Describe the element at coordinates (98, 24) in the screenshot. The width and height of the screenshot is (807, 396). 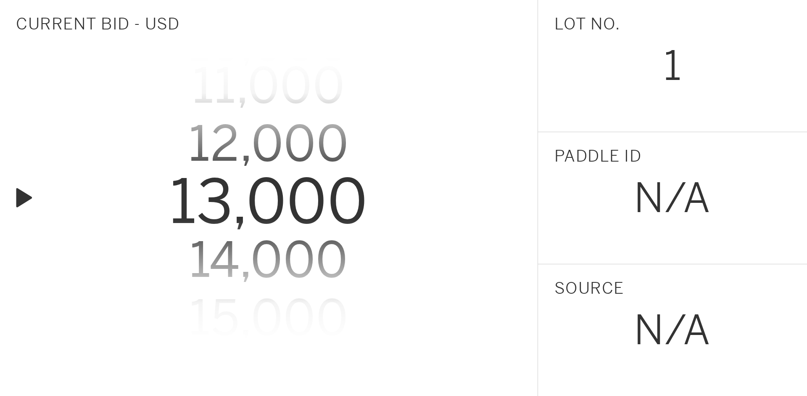
I see `div: Current Bid - USD` at that location.